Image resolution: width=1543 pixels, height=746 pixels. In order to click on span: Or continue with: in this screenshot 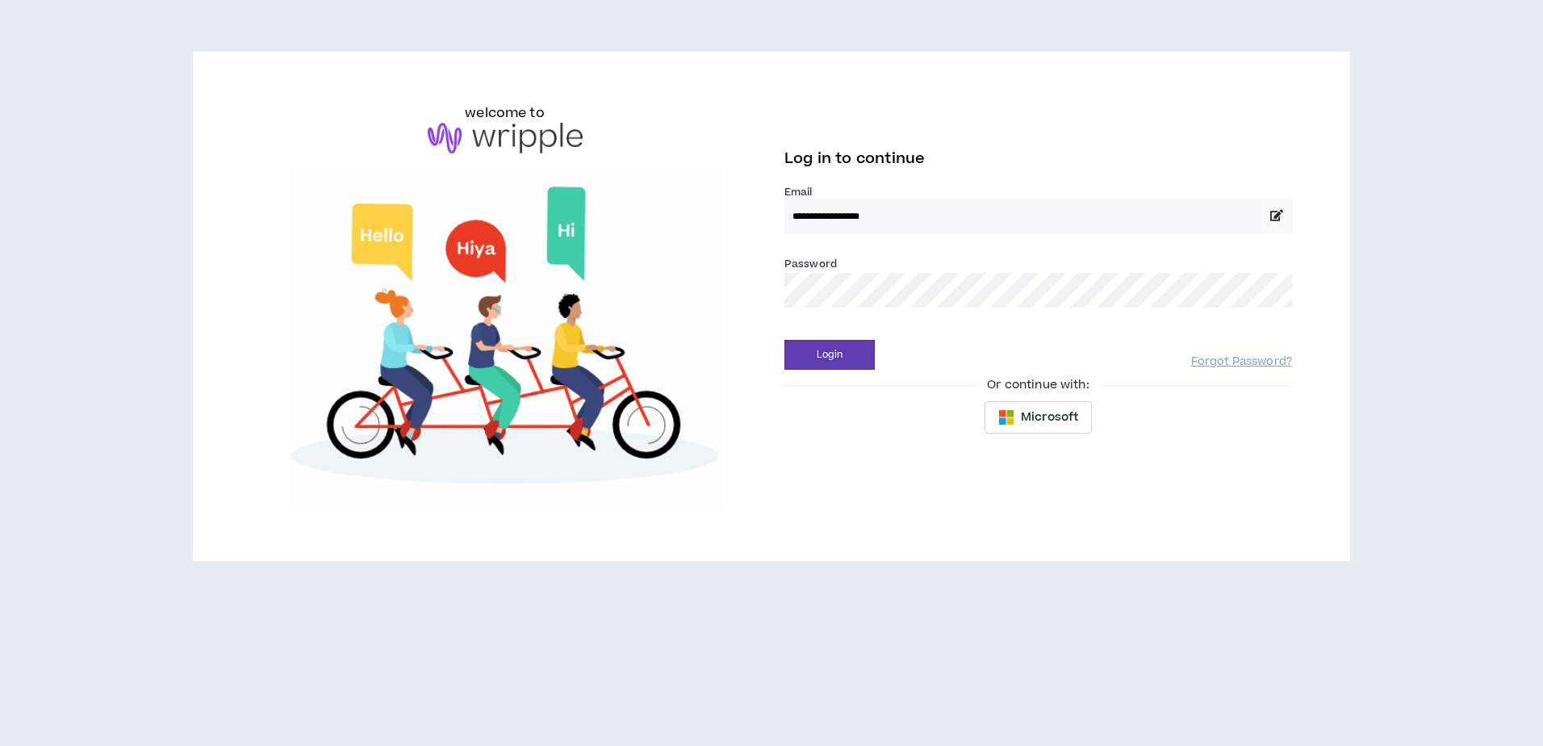, I will do `click(1038, 385)`.